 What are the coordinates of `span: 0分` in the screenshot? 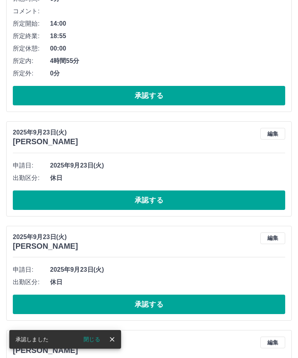 It's located at (168, 73).